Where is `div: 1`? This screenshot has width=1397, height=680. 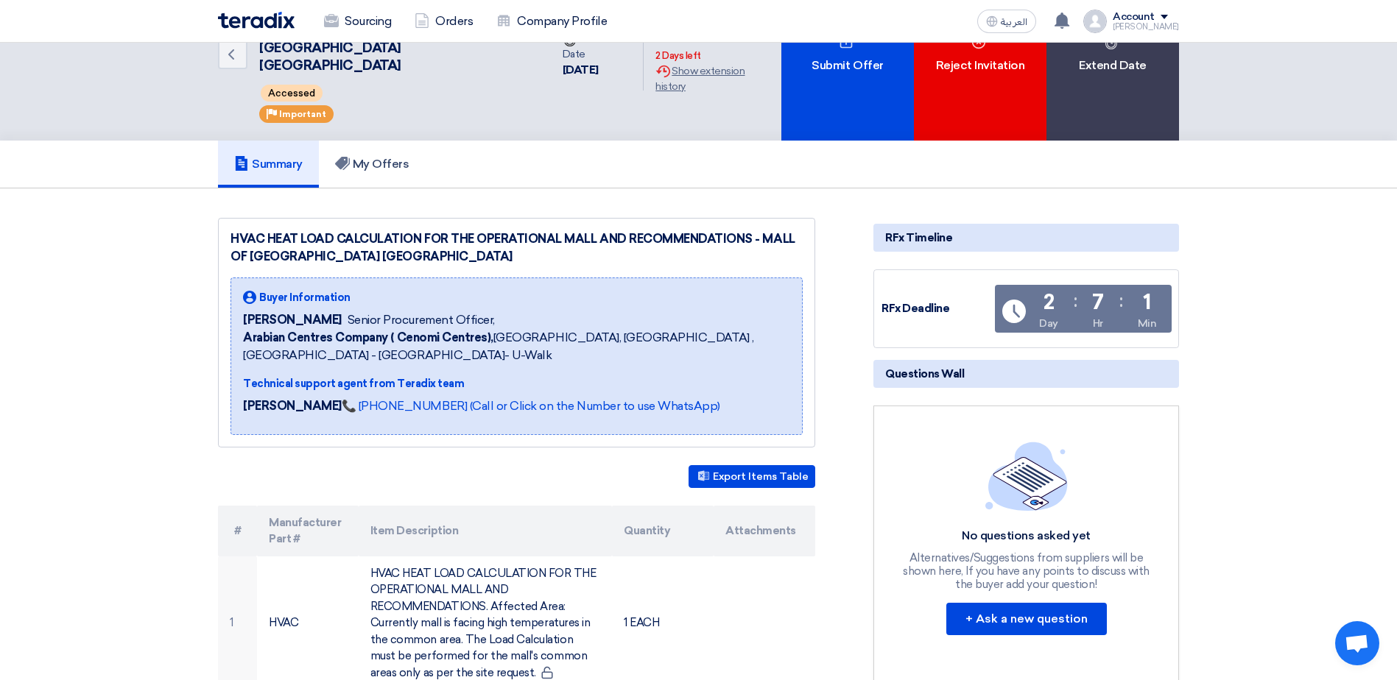 div: 1 is located at coordinates (1146, 303).